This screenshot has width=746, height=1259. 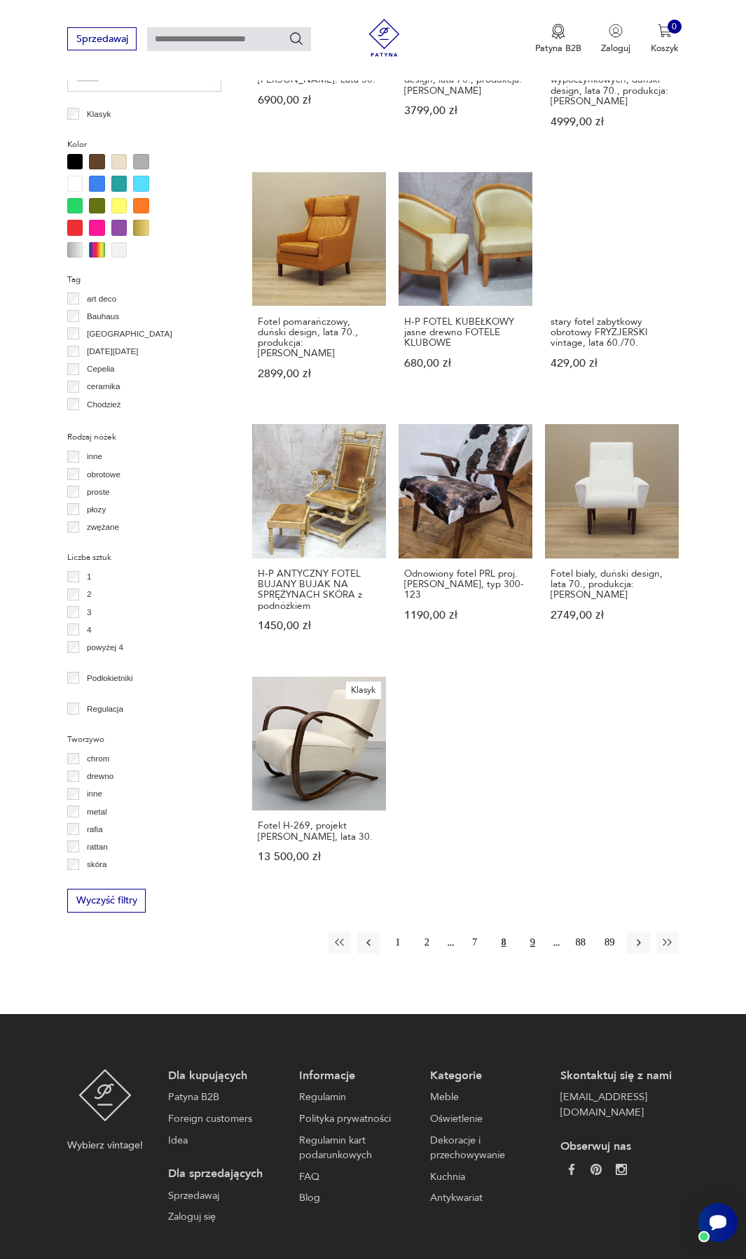 What do you see at coordinates (558, 48) in the screenshot?
I see `p: Patyna B2B` at bounding box center [558, 48].